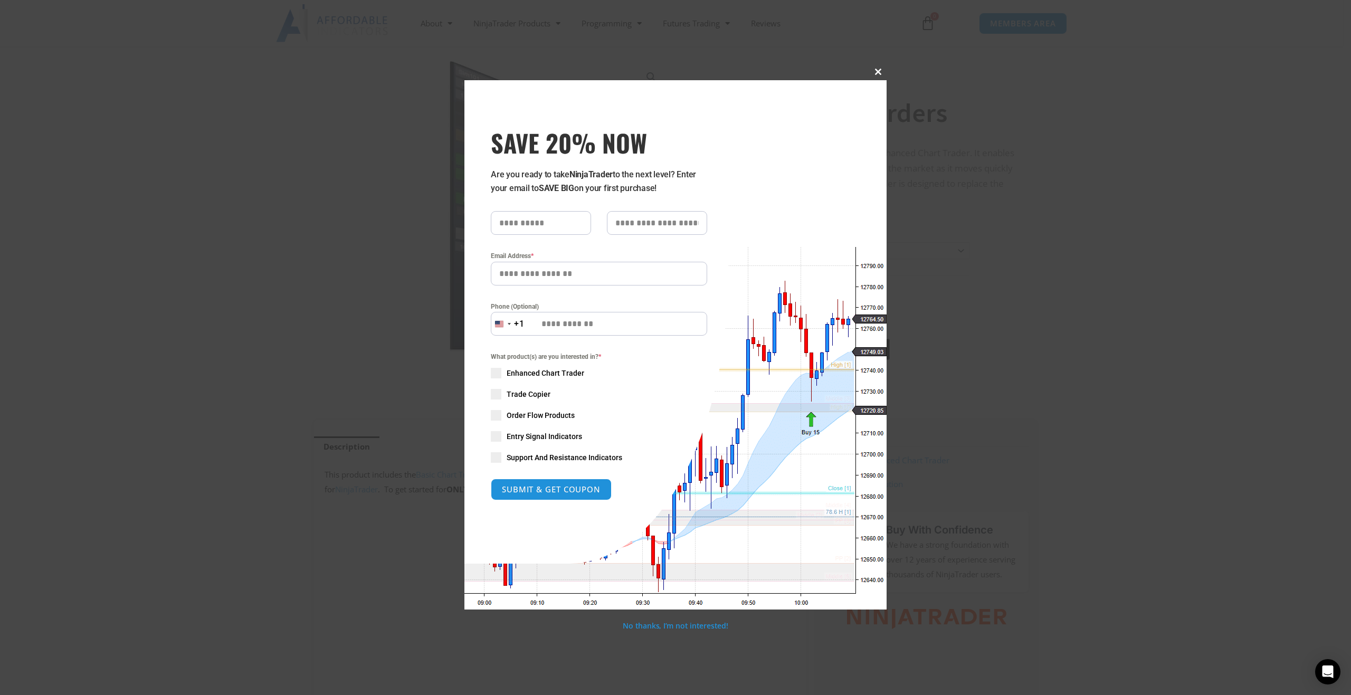 The image size is (1351, 695). Describe the element at coordinates (599, 357) in the screenshot. I see `span: What product(s) are you interested in?` at that location.